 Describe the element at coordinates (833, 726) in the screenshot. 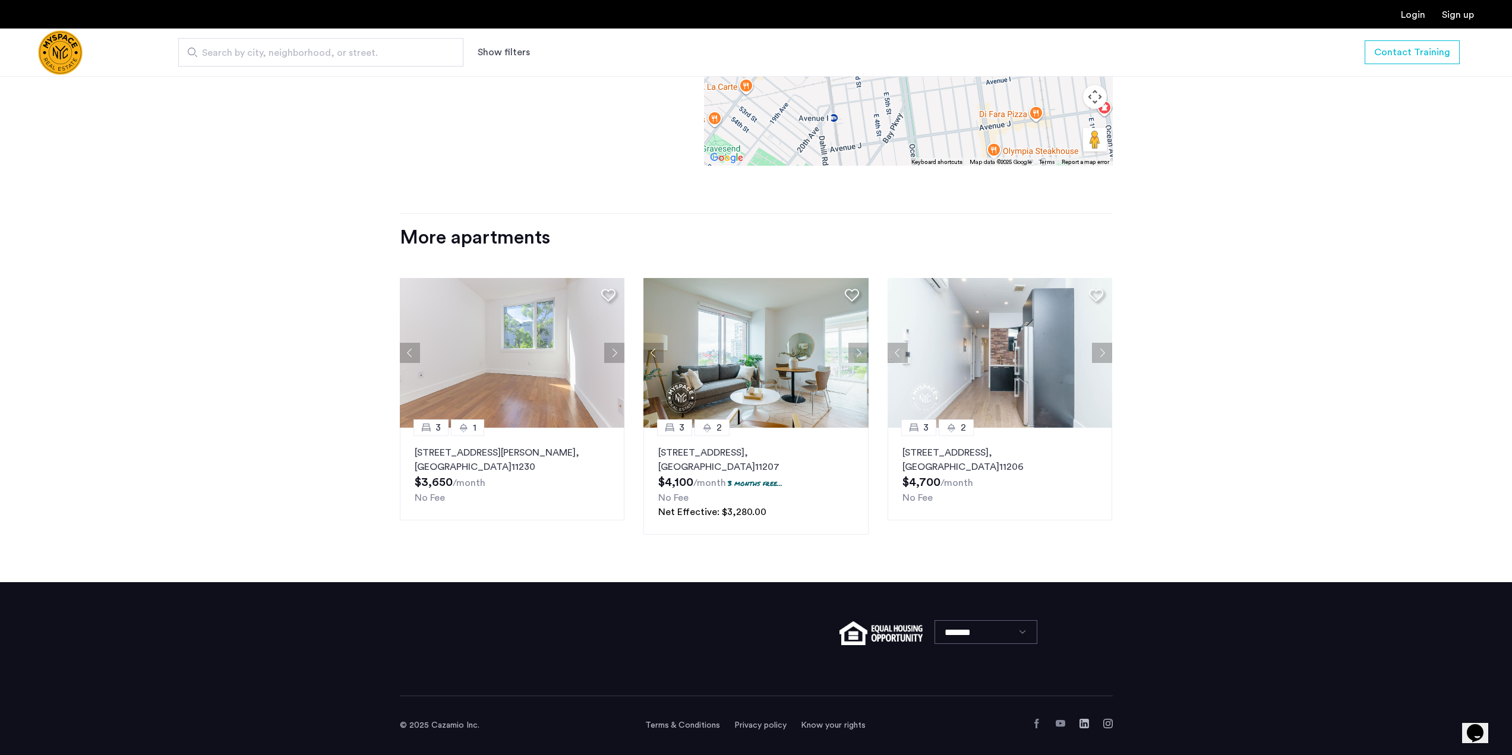

I see `a: Know your rights` at that location.